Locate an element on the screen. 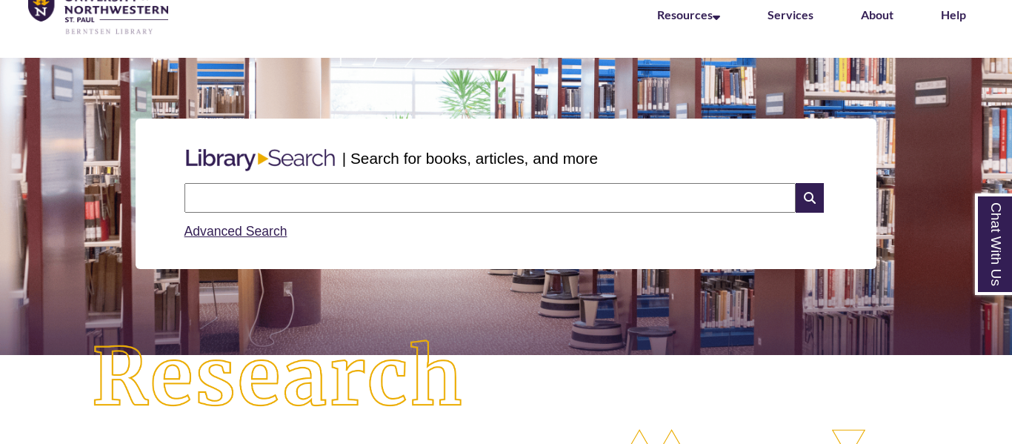  p: | Search for books, articles, and more is located at coordinates (470, 158).